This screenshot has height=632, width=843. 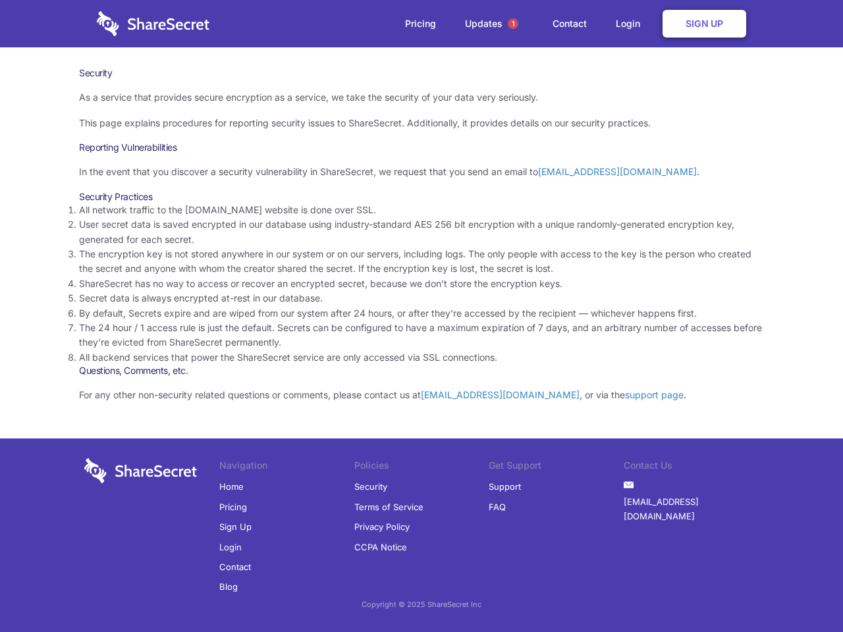 What do you see at coordinates (422, 123) in the screenshot?
I see `p: This page explains procedures for reporting security issues to ShareSecret. Additionally, it prov...` at bounding box center [422, 123].